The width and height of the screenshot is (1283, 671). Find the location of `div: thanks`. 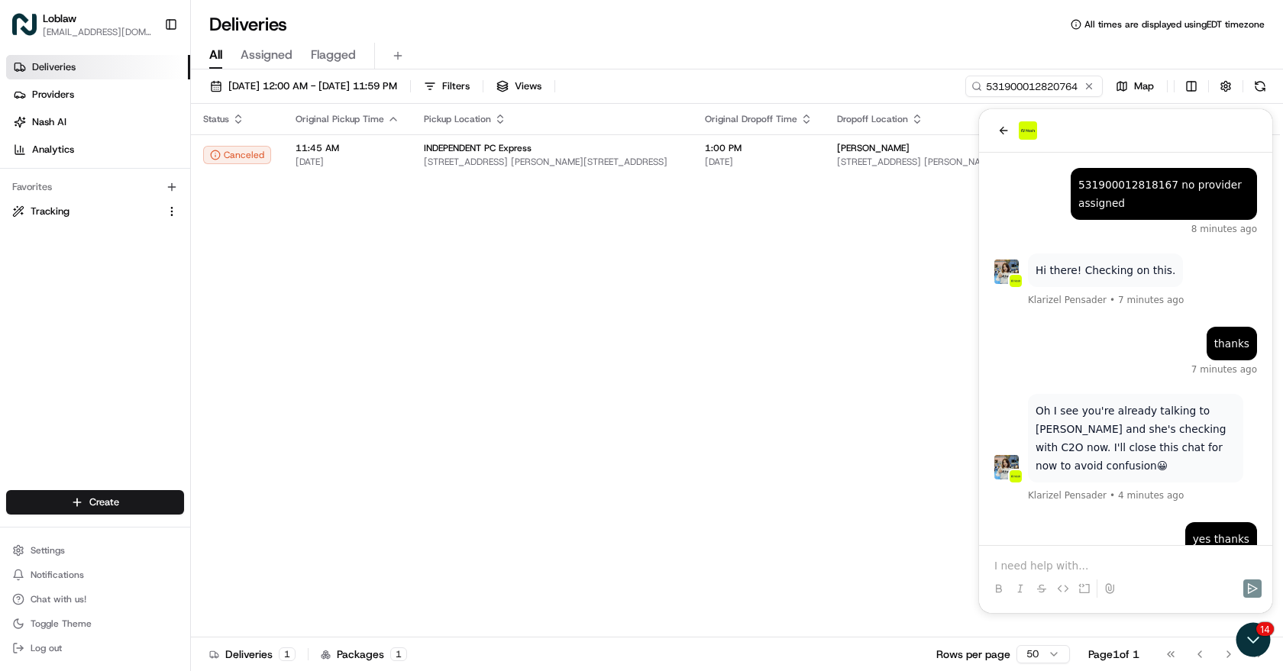

div: thanks is located at coordinates (253, 235).